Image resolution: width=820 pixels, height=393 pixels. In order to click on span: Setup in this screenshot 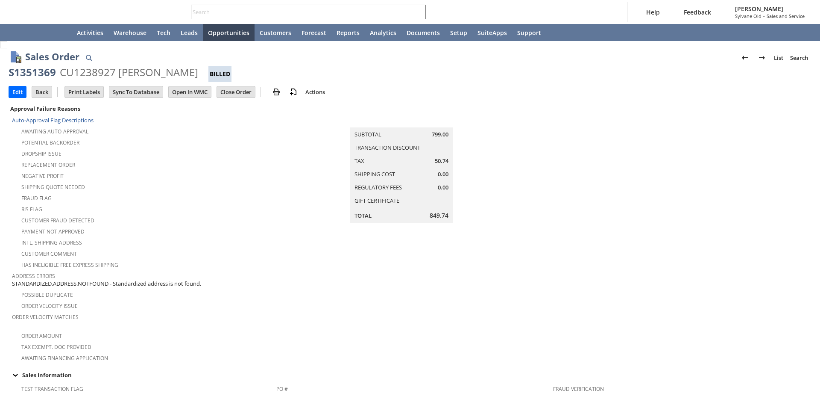, I will do `click(459, 32)`.